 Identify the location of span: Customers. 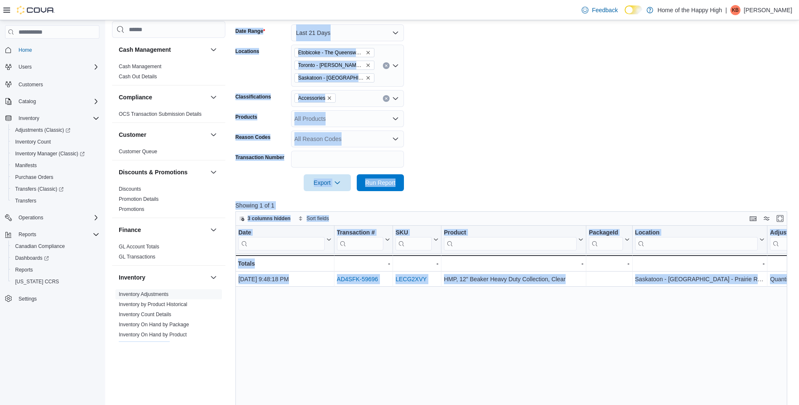
(57, 84).